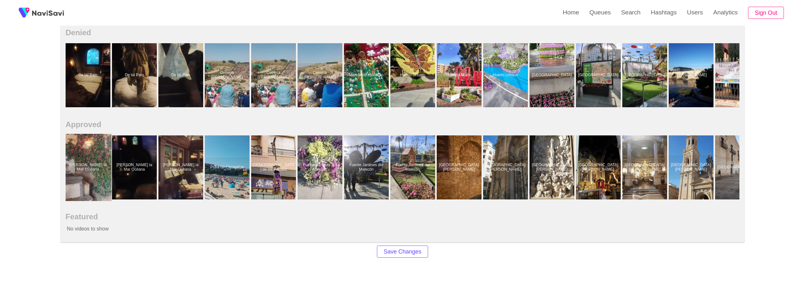  I want to click on h2: Denied, so click(402, 33).